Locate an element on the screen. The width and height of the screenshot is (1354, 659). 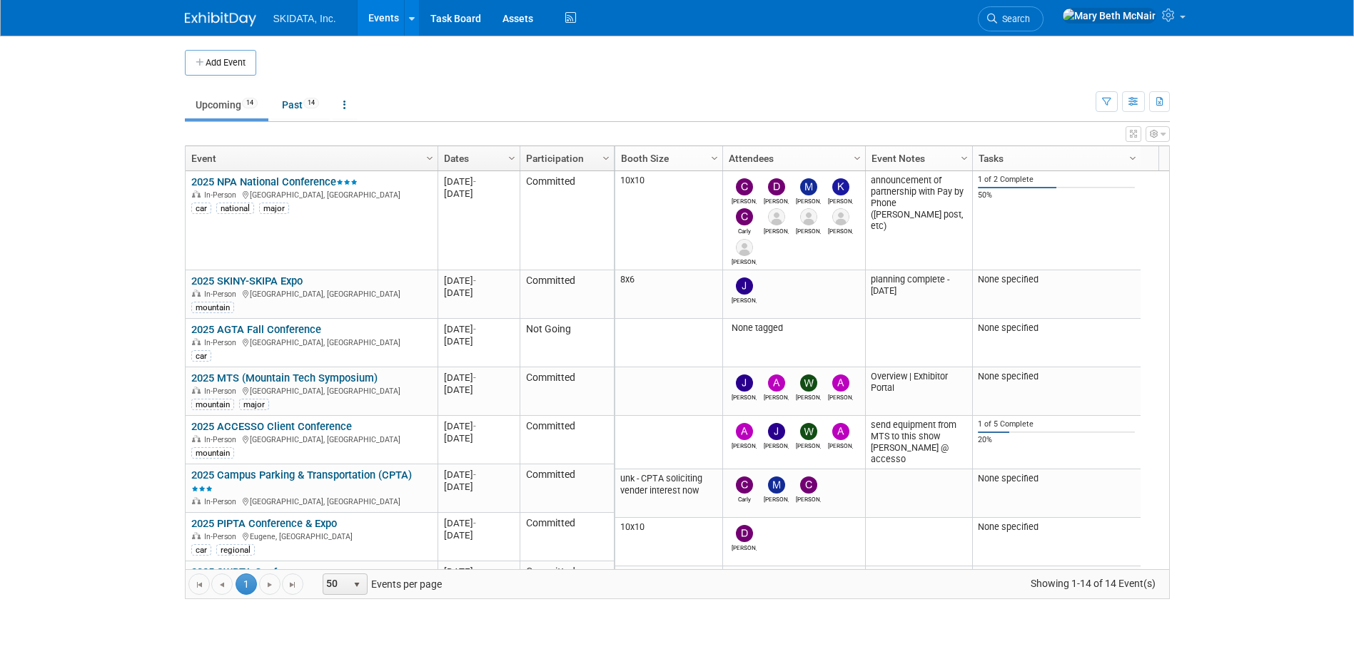
div: None specified is located at coordinates (1056, 527).